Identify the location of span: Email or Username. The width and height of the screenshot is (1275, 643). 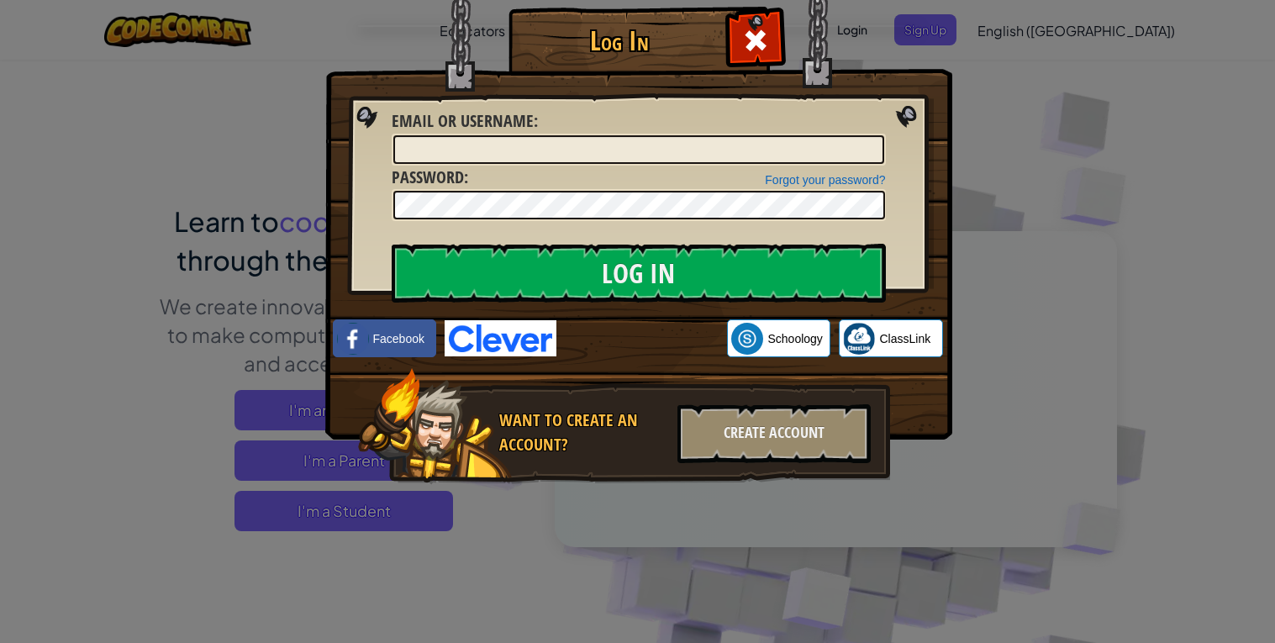
(462, 120).